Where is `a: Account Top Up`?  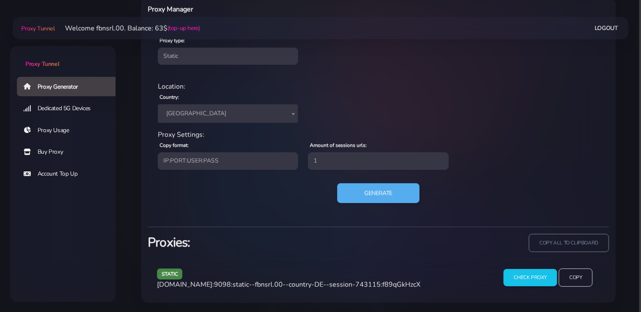 a: Account Top Up is located at coordinates (70, 174).